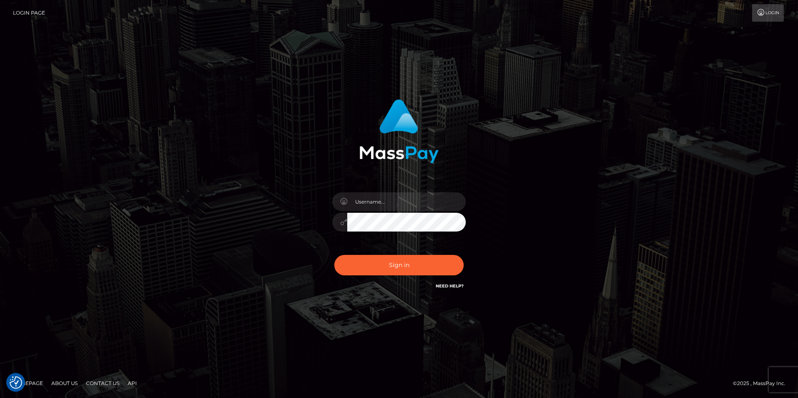  I want to click on a: Need Help?, so click(450, 286).